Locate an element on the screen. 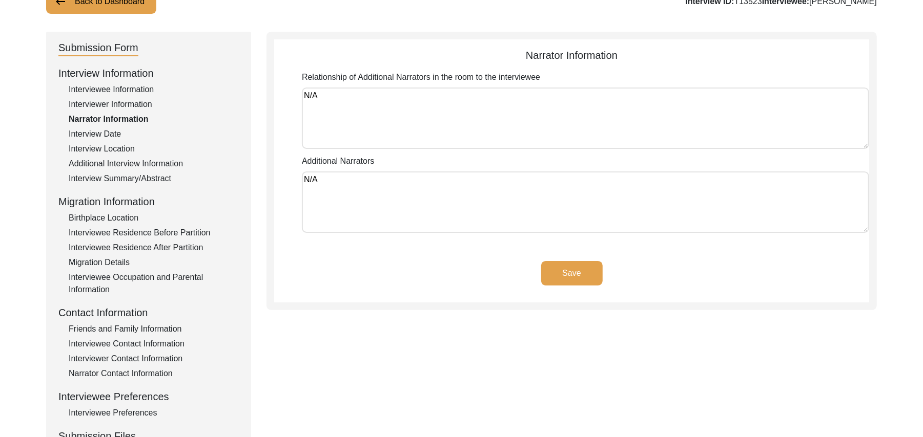 Image resolution: width=923 pixels, height=437 pixels. label: Relationship of Additional Narrators in the room to the interviewee is located at coordinates (421, 77).